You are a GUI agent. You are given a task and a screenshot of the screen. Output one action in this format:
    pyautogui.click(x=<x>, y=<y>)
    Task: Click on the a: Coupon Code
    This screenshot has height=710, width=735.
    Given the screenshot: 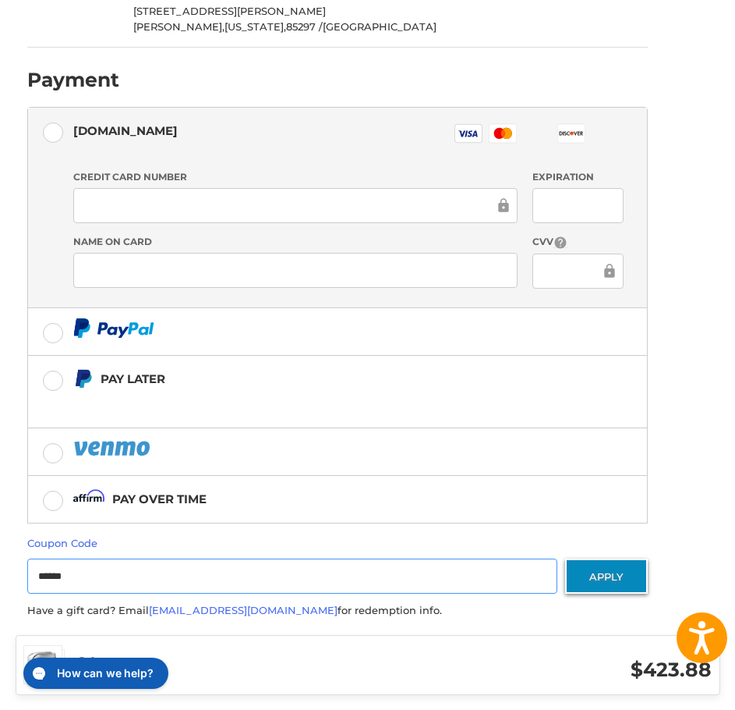 What is the action you would take?
    pyautogui.click(x=62, y=543)
    